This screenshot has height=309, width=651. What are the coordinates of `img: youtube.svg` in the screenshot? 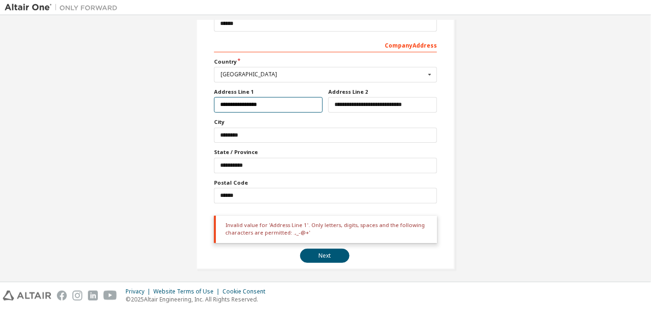 It's located at (110, 295).